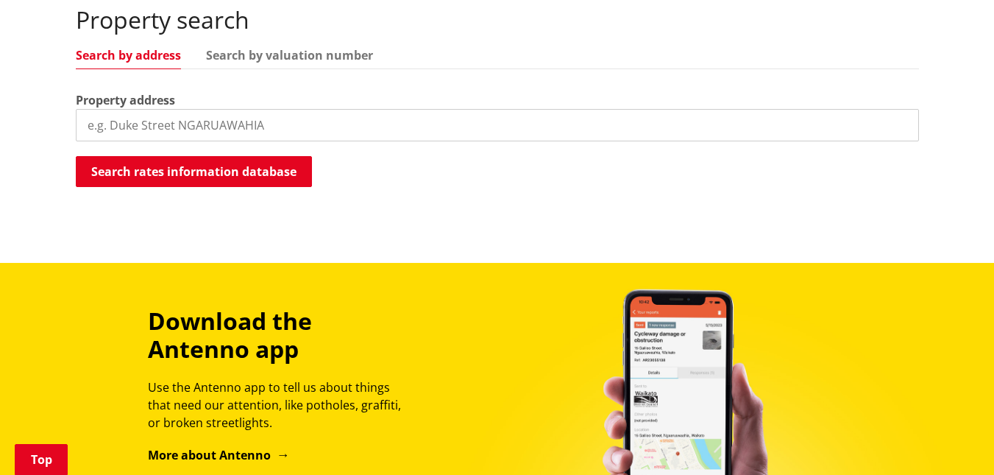 This screenshot has width=994, height=475. What do you see at coordinates (289, 55) in the screenshot?
I see `a: Search by valuation number` at bounding box center [289, 55].